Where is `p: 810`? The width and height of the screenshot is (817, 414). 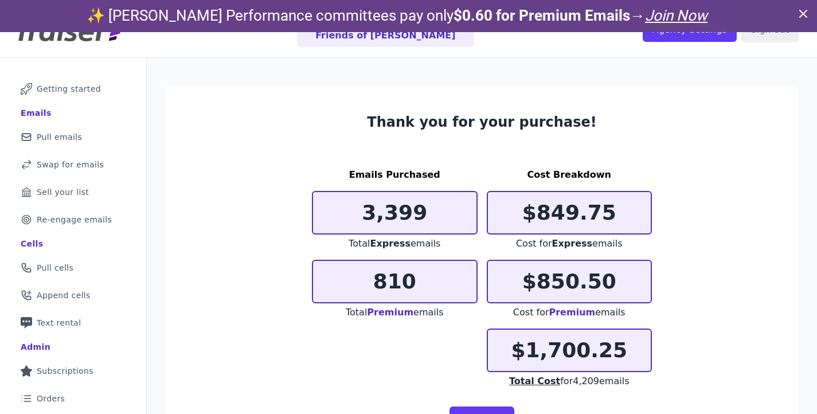 p: 810 is located at coordinates (394, 281).